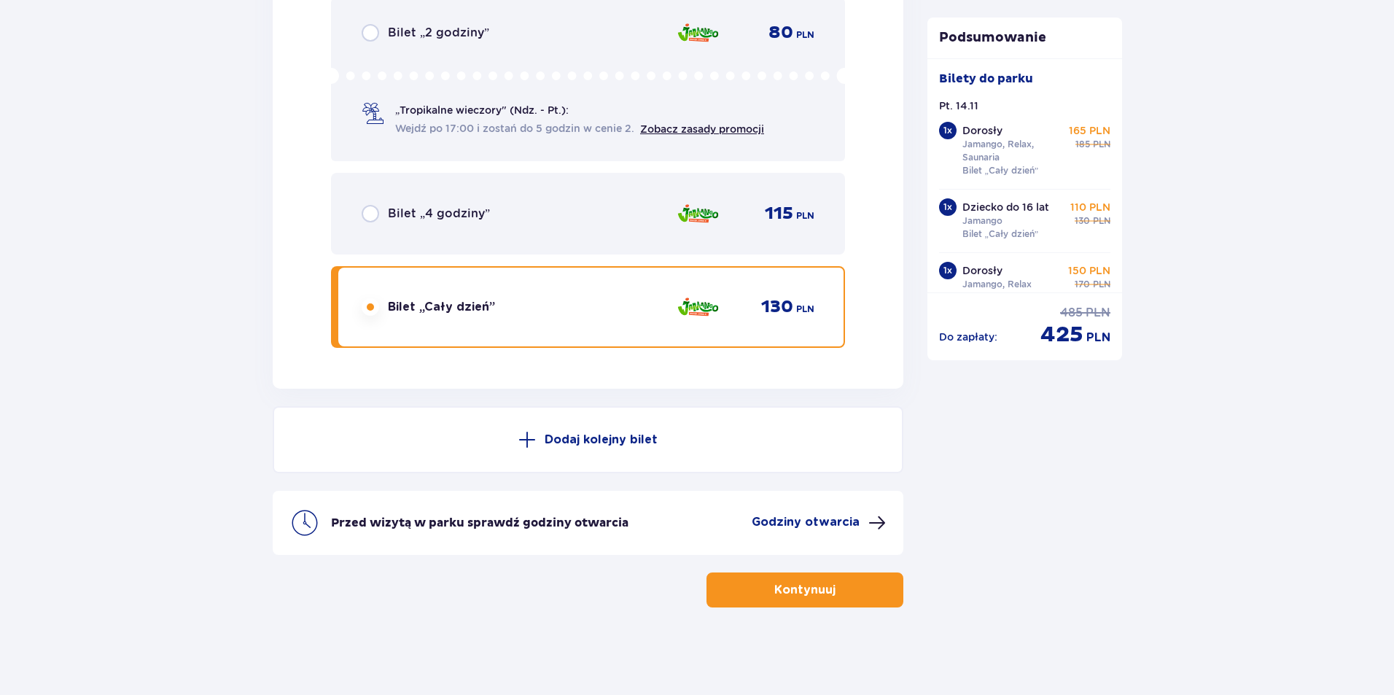 Image resolution: width=1394 pixels, height=695 pixels. What do you see at coordinates (805, 590) in the screenshot?
I see `p: Kontynuuj` at bounding box center [805, 590].